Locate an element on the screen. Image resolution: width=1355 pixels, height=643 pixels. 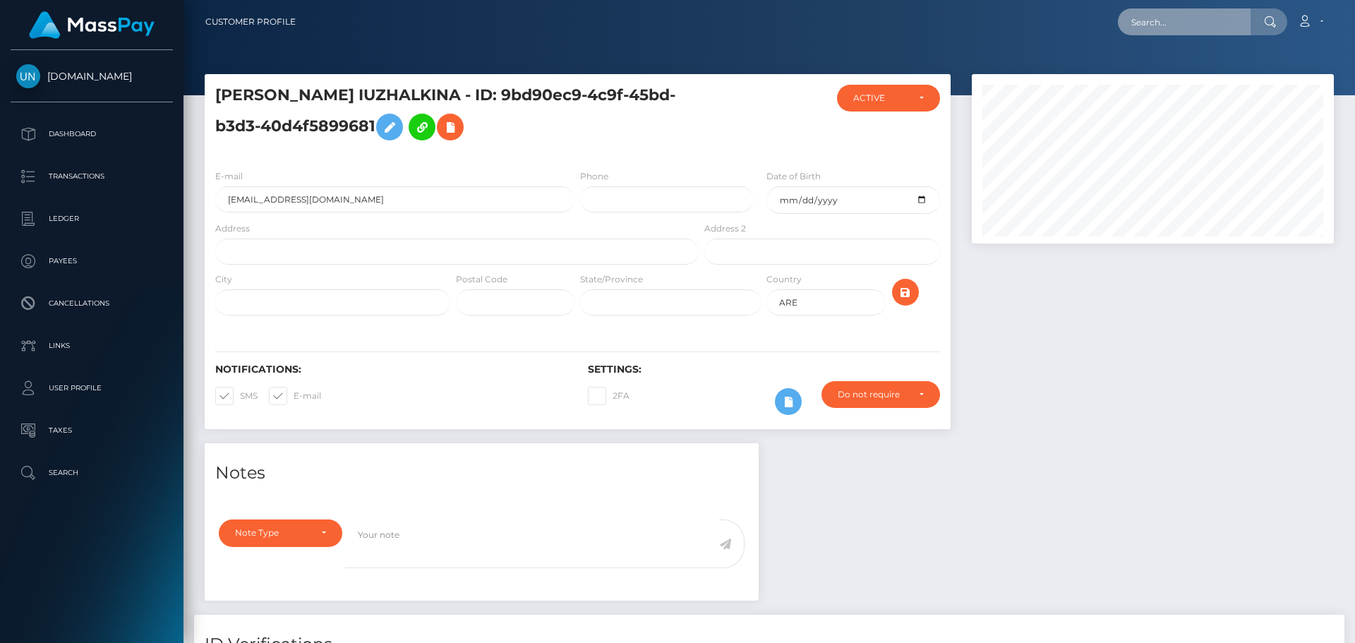
label: Address 2 is located at coordinates (725, 229).